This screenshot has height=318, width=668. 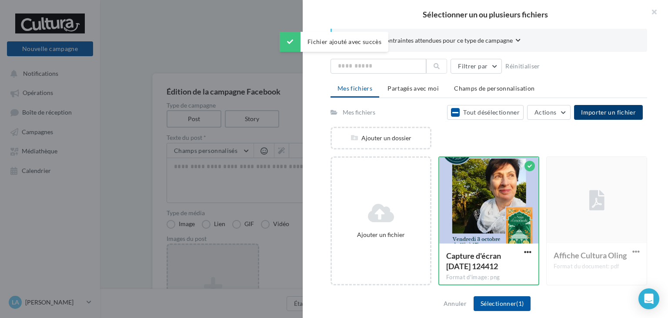 What do you see at coordinates (649, 299) in the screenshot?
I see `div: Open Intercom Messenger` at bounding box center [649, 299].